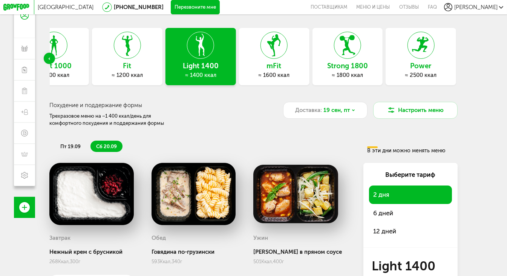 This screenshot has height=276, width=507. What do you see at coordinates (158, 105) in the screenshot?
I see `h3: Похудение и поддержание формы` at bounding box center [158, 105].